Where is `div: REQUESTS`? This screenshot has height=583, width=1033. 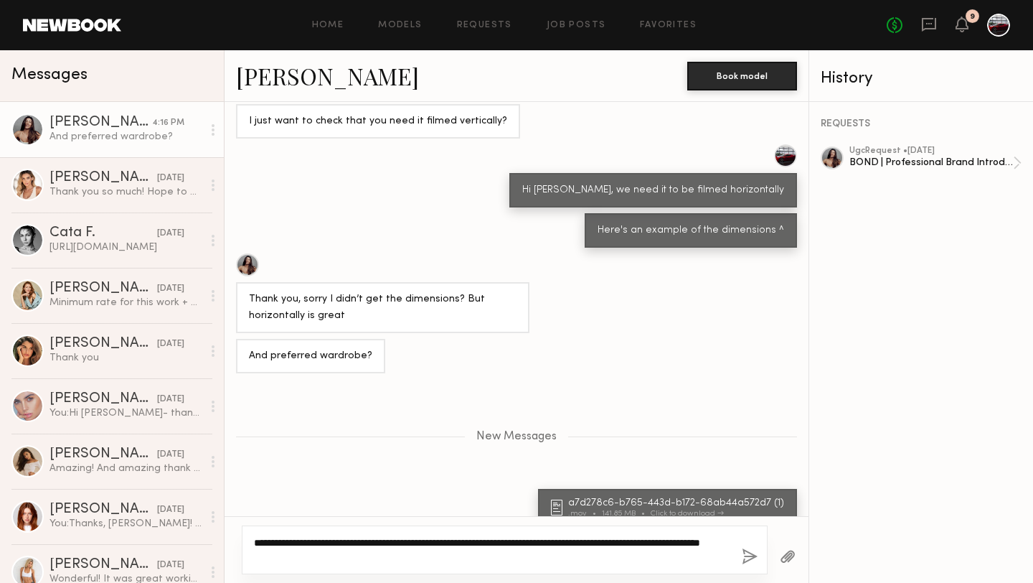 div: REQUESTS is located at coordinates (922, 124).